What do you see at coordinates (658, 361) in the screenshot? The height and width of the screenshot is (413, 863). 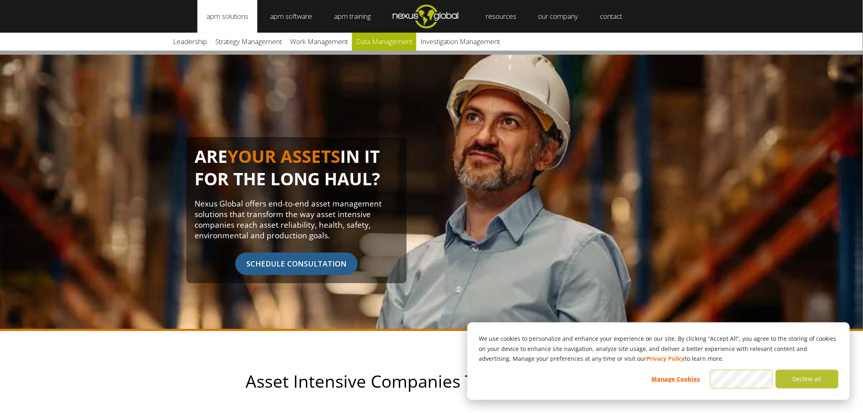 I see `div: Cookie banner` at bounding box center [658, 361].